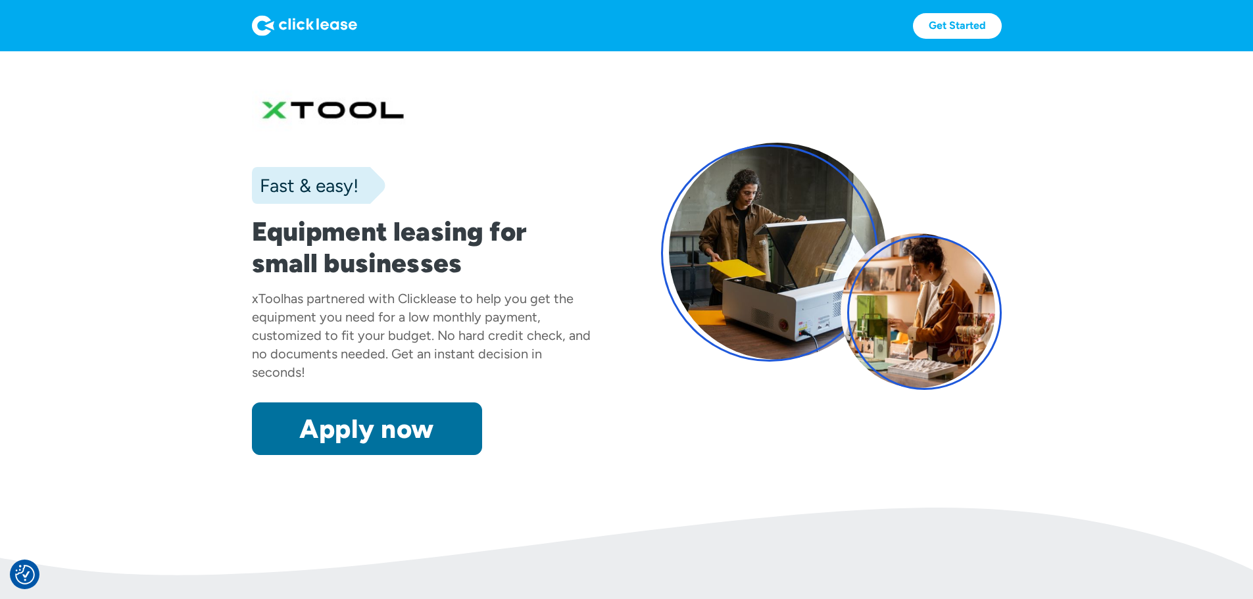 This screenshot has height=599, width=1253. What do you see at coordinates (25, 575) in the screenshot?
I see `img: Revisit consent button` at bounding box center [25, 575].